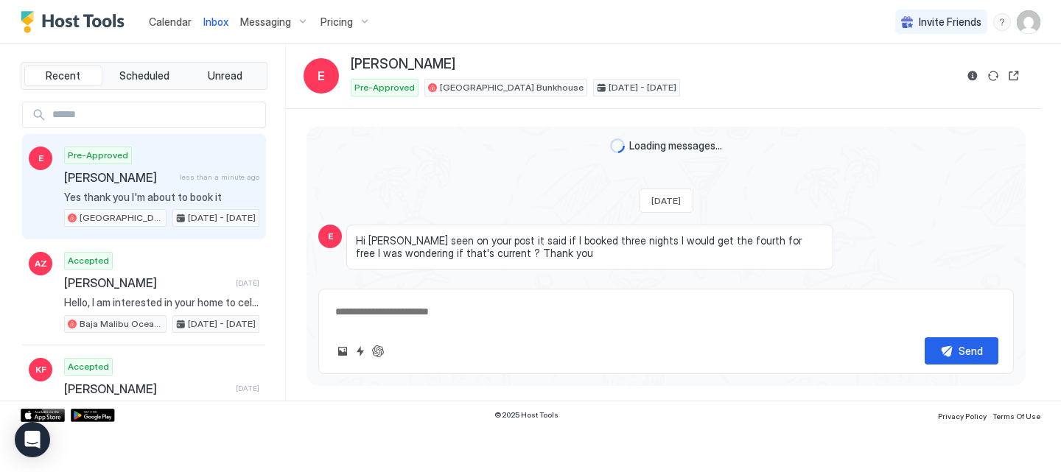 This screenshot has width=1061, height=472. What do you see at coordinates (1016, 416) in the screenshot?
I see `span: Terms Of Use` at bounding box center [1016, 416].